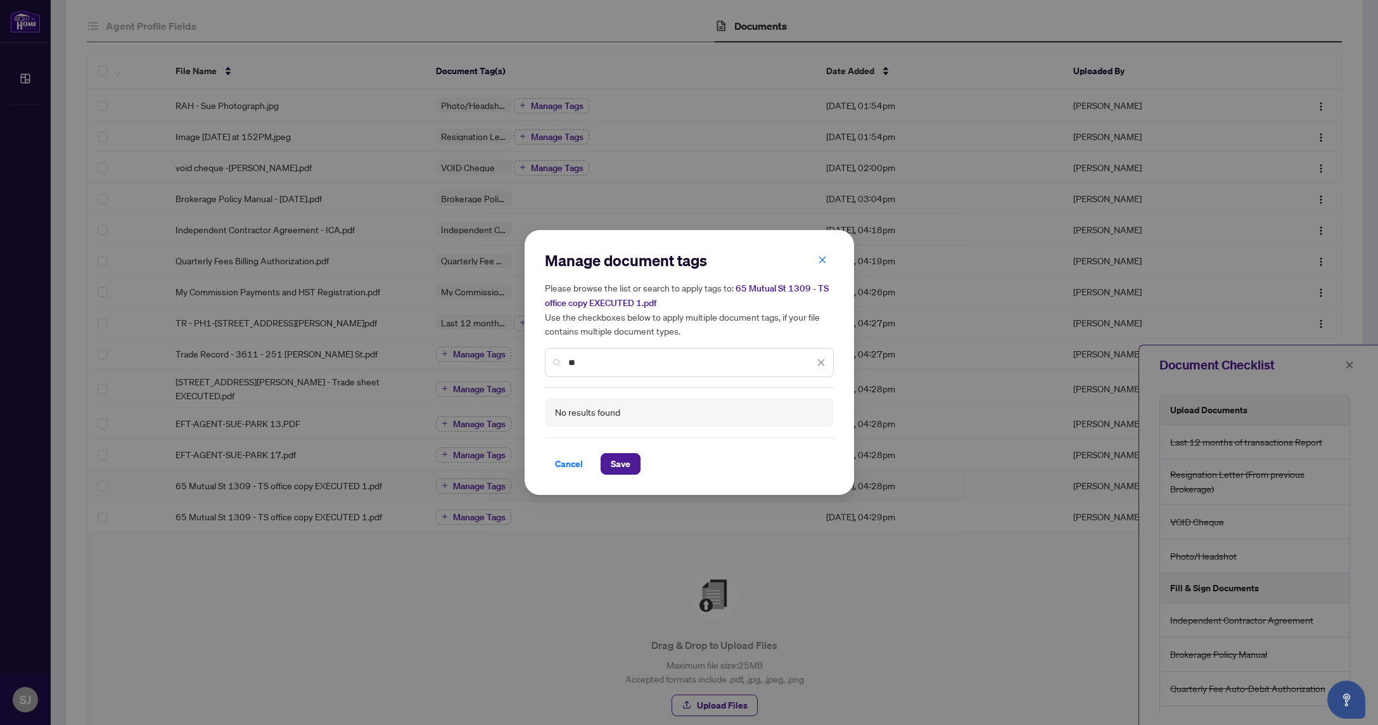 This screenshot has height=725, width=1378. I want to click on h2: Manage document tags, so click(689, 260).